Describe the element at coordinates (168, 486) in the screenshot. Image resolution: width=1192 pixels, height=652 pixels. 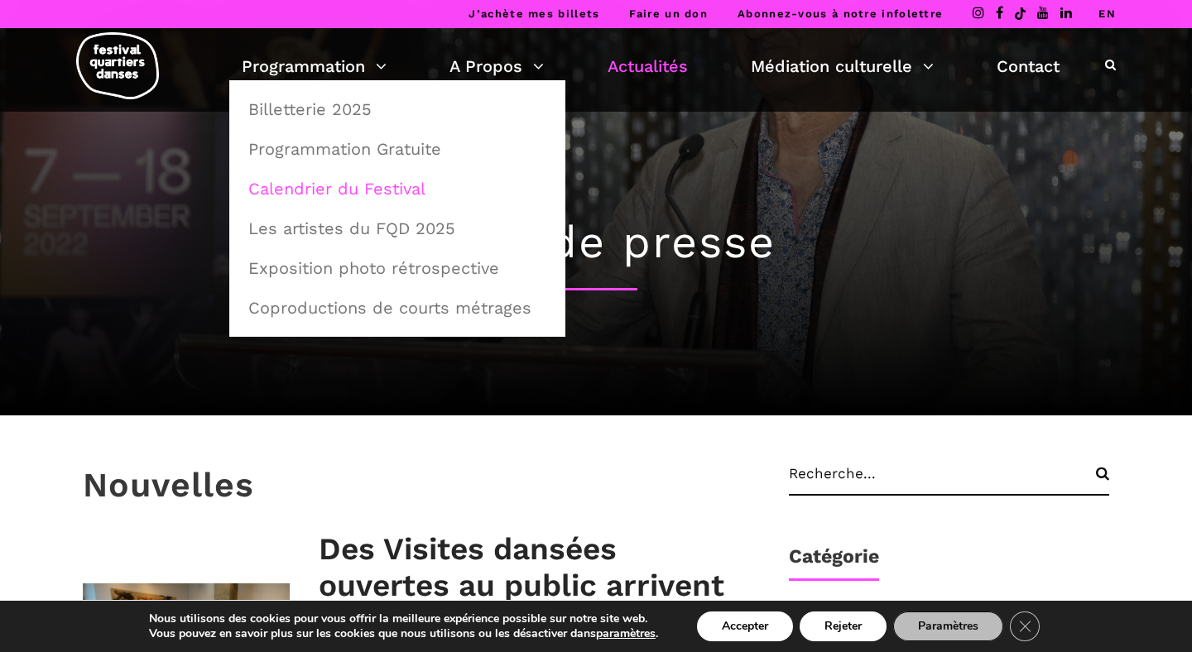
I see `h3: Nouvelles` at that location.